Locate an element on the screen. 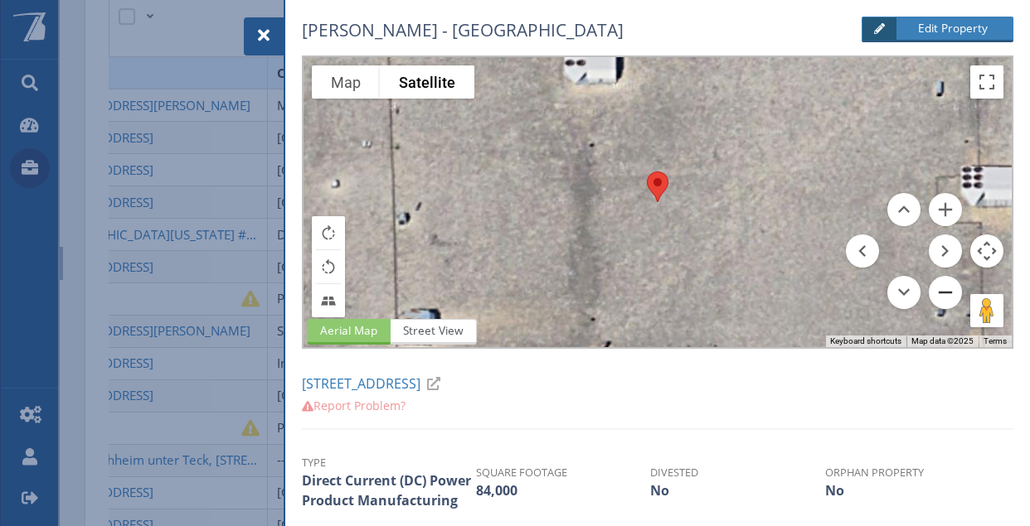 The width and height of the screenshot is (1030, 526). th: Type is located at coordinates (389, 463).